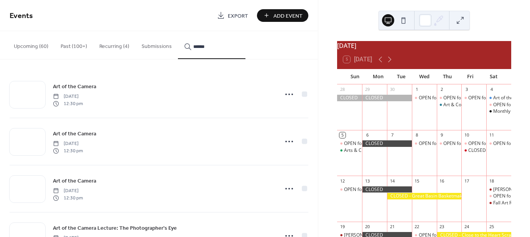  What do you see at coordinates (392, 181) in the screenshot?
I see `div: 14` at bounding box center [392, 181].